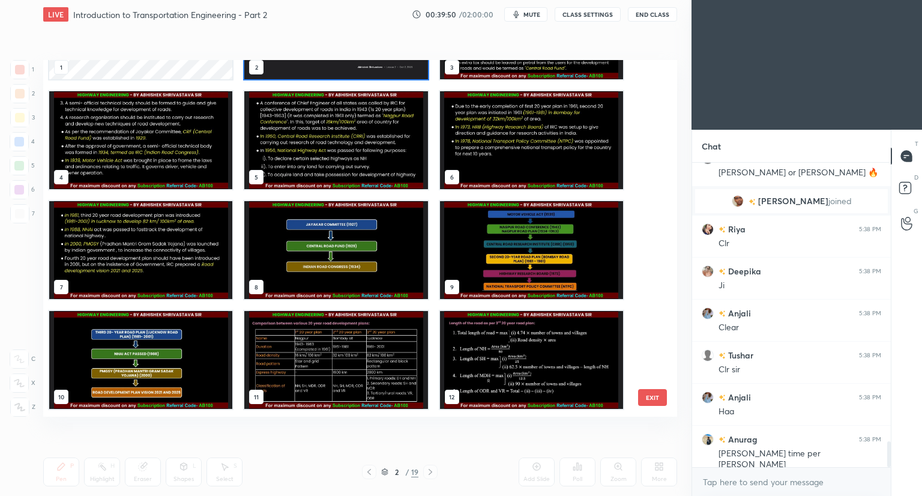  What do you see at coordinates (653, 398) in the screenshot?
I see `button: EXIT` at bounding box center [653, 398].